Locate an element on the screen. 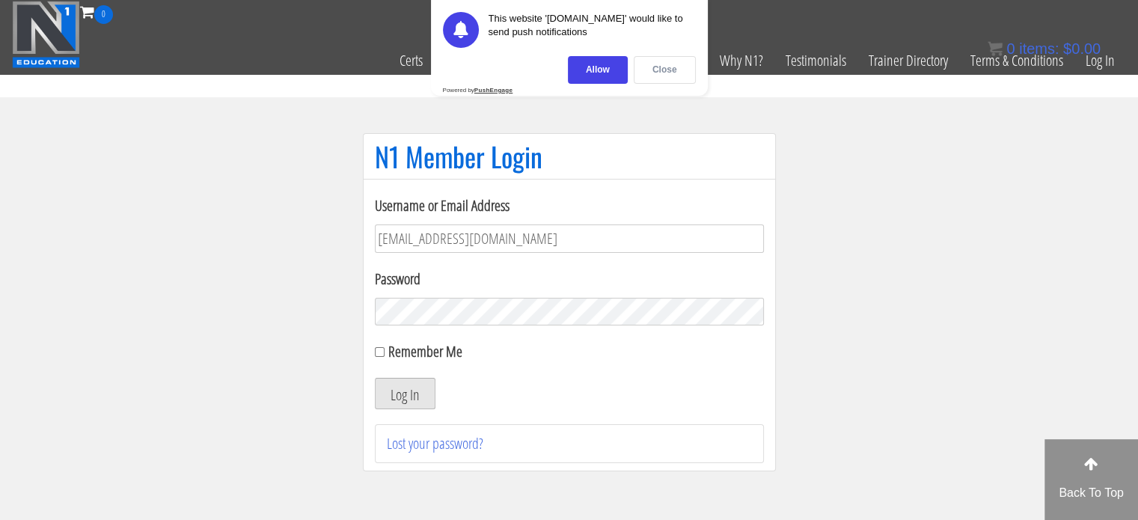  a: Trainer Directory is located at coordinates (908, 61).